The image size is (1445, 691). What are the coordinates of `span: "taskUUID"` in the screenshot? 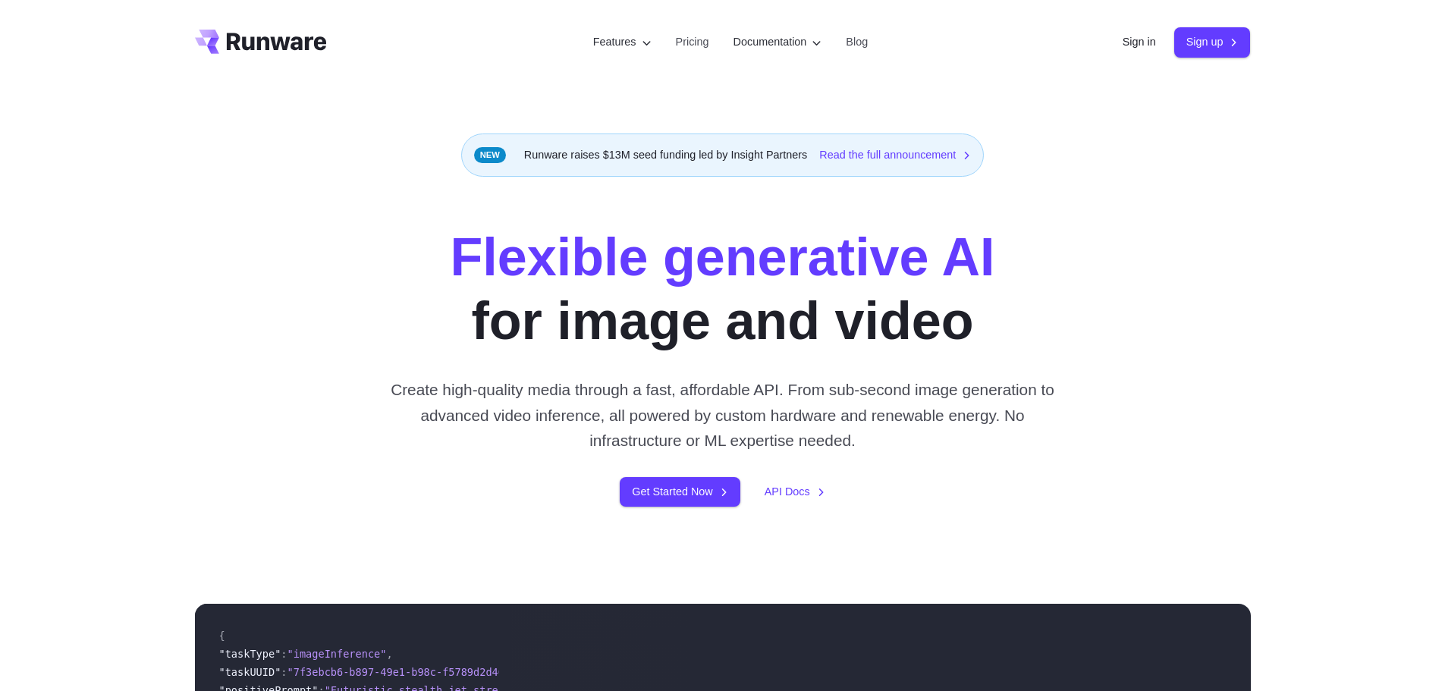 It's located at (250, 672).